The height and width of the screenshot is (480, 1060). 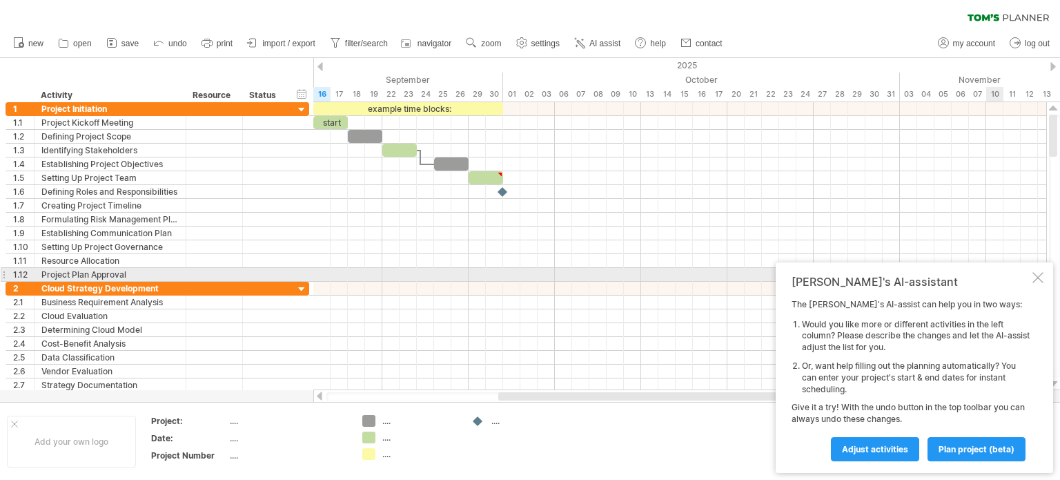 I want to click on a: new, so click(x=28, y=43).